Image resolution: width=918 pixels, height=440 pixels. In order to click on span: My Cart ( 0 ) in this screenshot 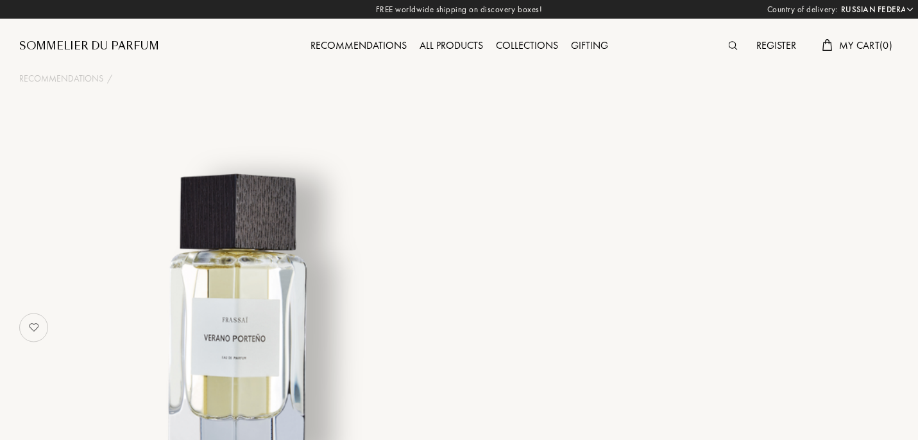, I will do `click(866, 45)`.